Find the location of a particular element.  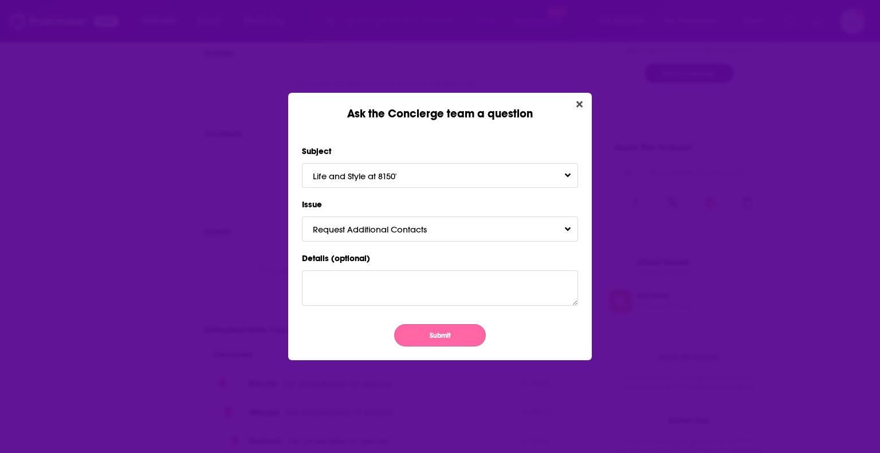

button: Submit is located at coordinates (440, 335).